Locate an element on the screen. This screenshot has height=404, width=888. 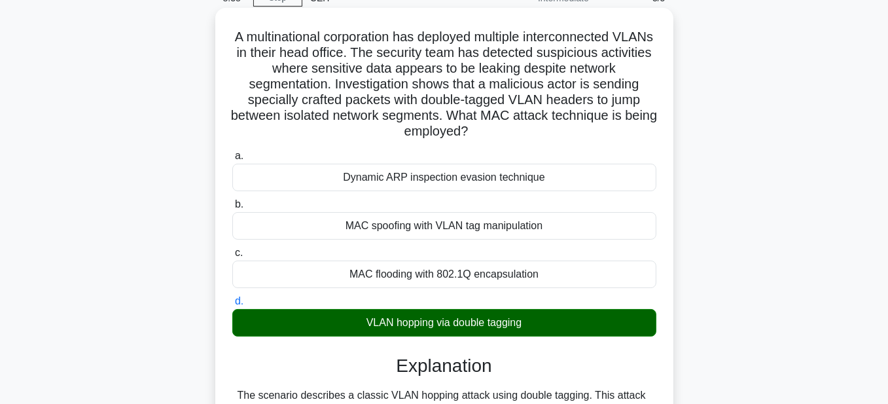
div: VLAN hopping via double tagging is located at coordinates (444, 322).